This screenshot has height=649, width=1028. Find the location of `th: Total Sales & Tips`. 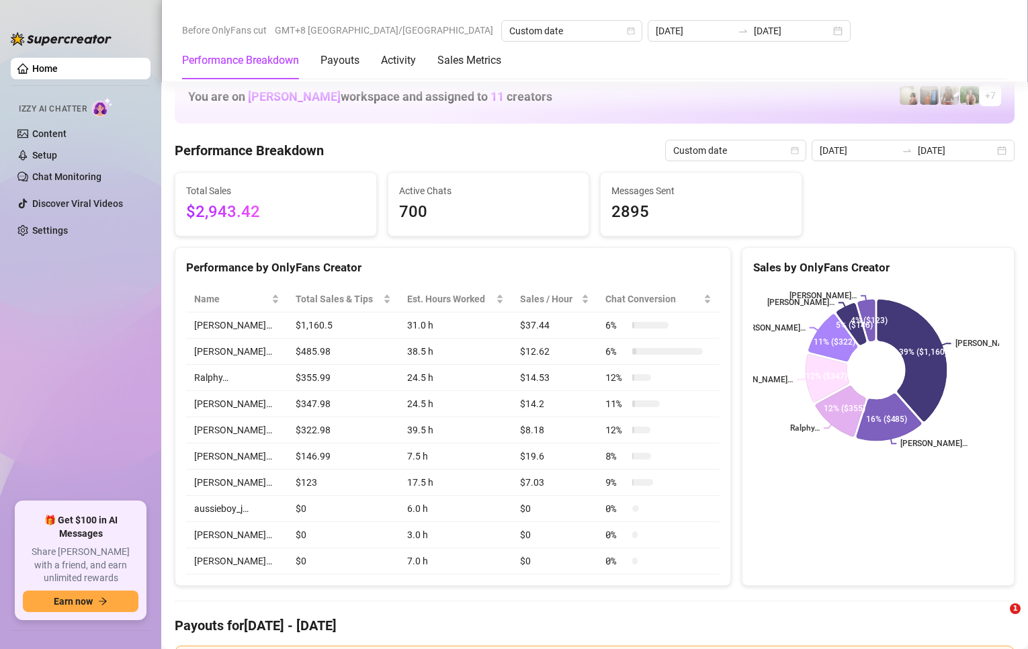

th: Total Sales & Tips is located at coordinates (343, 299).